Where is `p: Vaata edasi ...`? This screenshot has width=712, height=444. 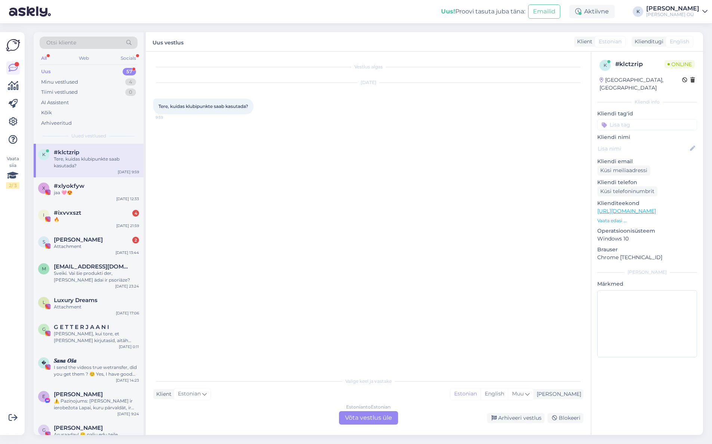
p: Vaata edasi ... is located at coordinates (647, 221).